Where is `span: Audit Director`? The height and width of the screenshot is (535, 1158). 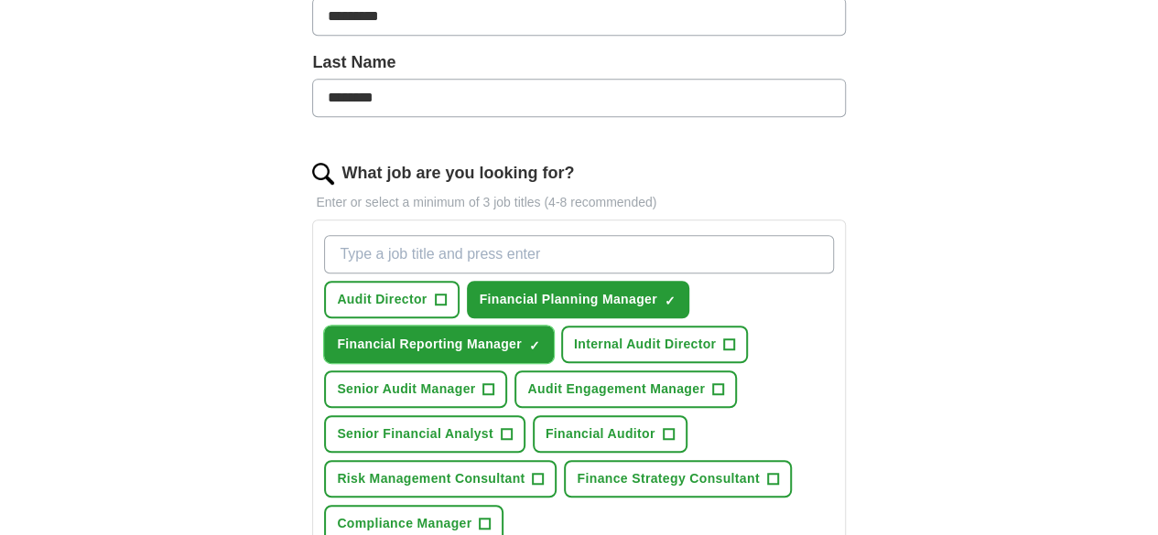
span: Audit Director is located at coordinates (382, 299).